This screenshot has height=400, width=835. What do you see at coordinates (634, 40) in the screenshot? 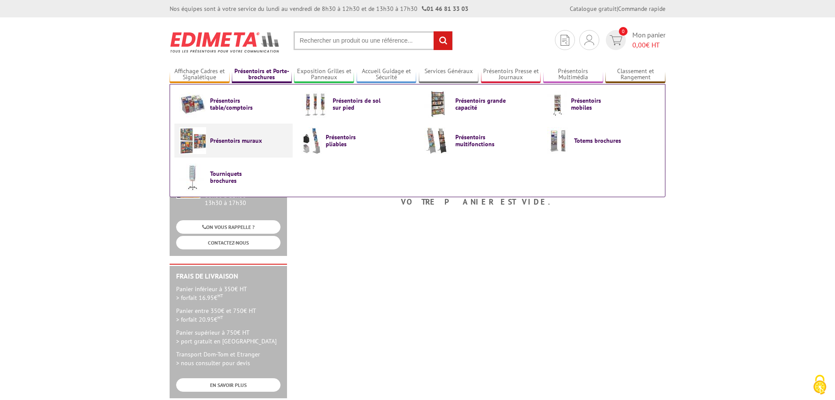
I see `a: devis rapide 0 Mon panier 0,00€ HT` at bounding box center [634, 40].